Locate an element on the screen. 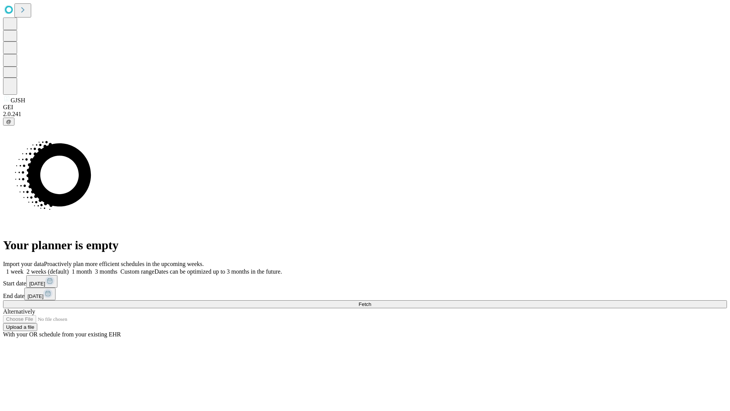  span: Fetch is located at coordinates (365, 304).